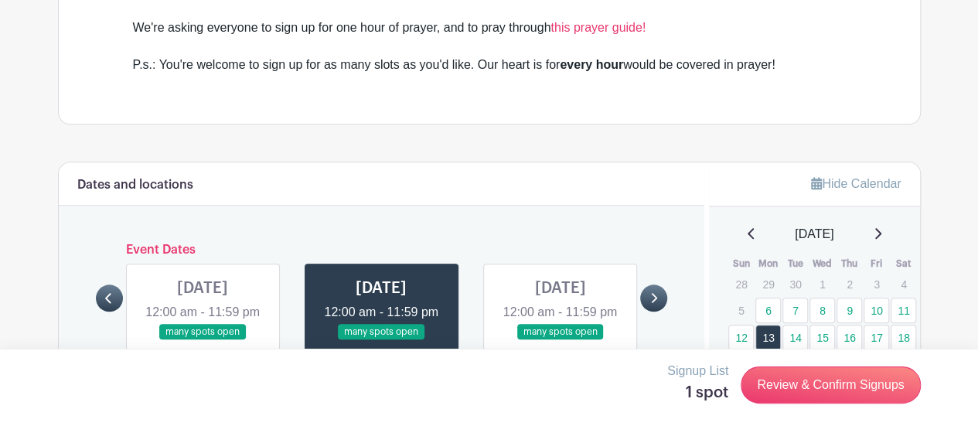 The width and height of the screenshot is (978, 426). What do you see at coordinates (876, 284) in the screenshot?
I see `p: 3` at bounding box center [876, 284].